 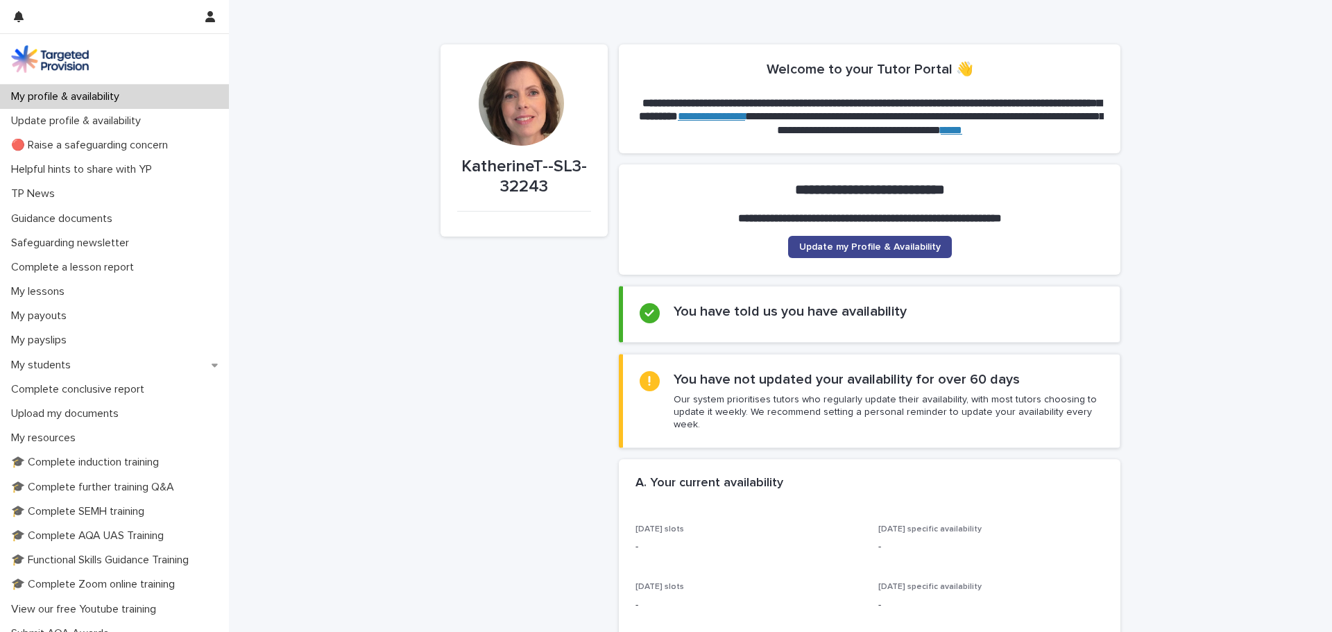 I want to click on h2: You have told us you have availability, so click(x=790, y=312).